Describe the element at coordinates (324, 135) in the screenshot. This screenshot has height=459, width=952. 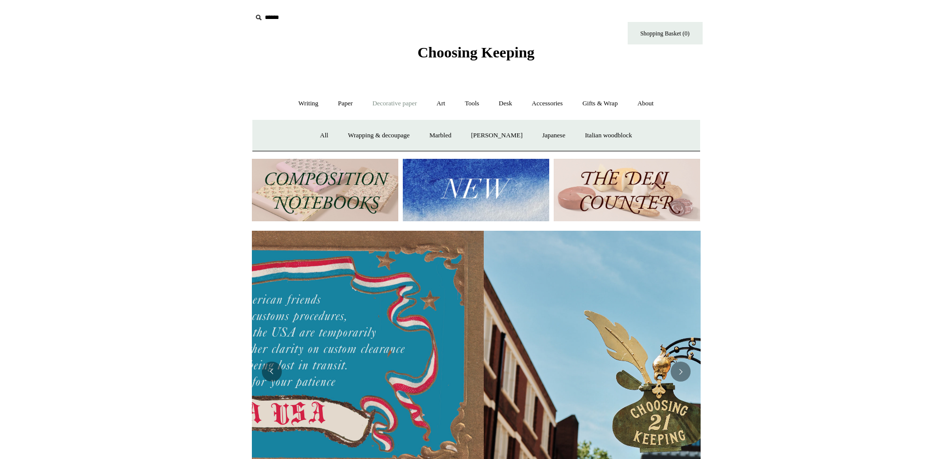
I see `a: All` at that location.